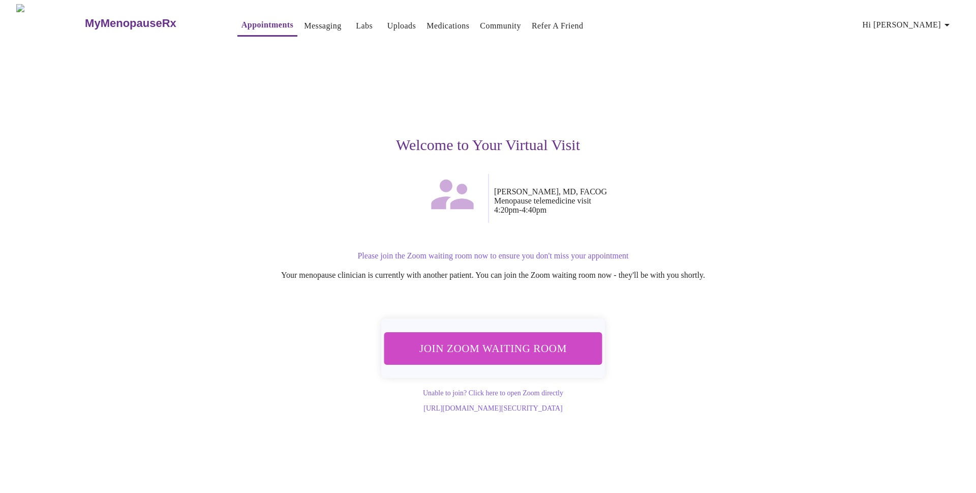 Image resolution: width=976 pixels, height=493 pixels. Describe the element at coordinates (402, 26) in the screenshot. I see `button: Uploads` at that location.